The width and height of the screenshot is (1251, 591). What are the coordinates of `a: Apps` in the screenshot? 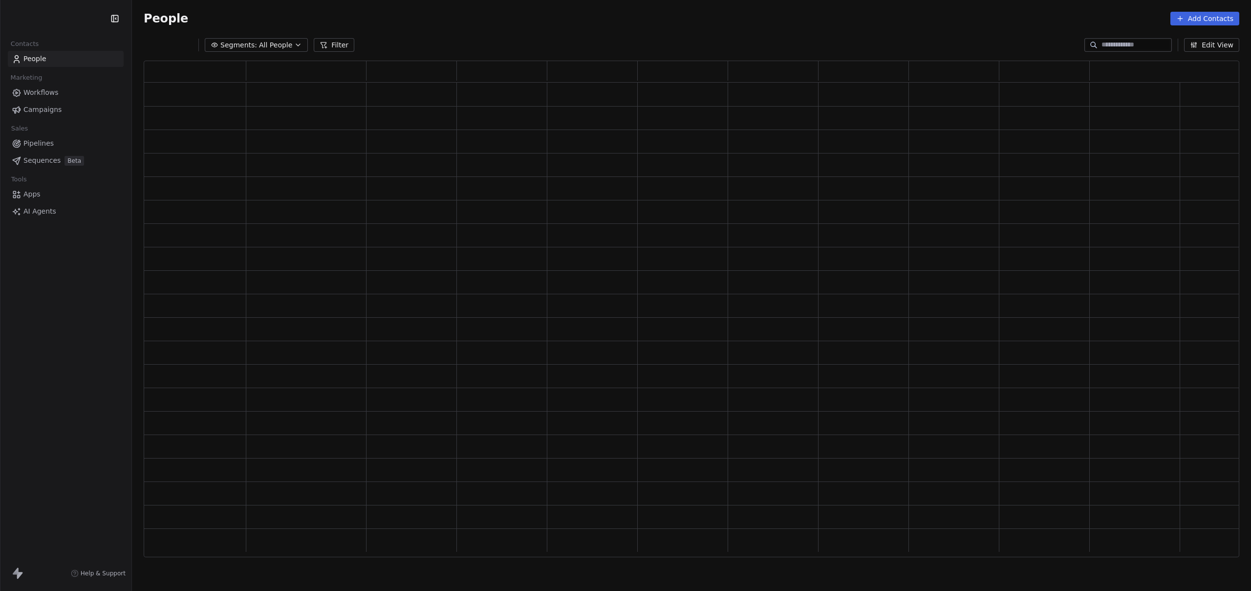 It's located at (65, 194).